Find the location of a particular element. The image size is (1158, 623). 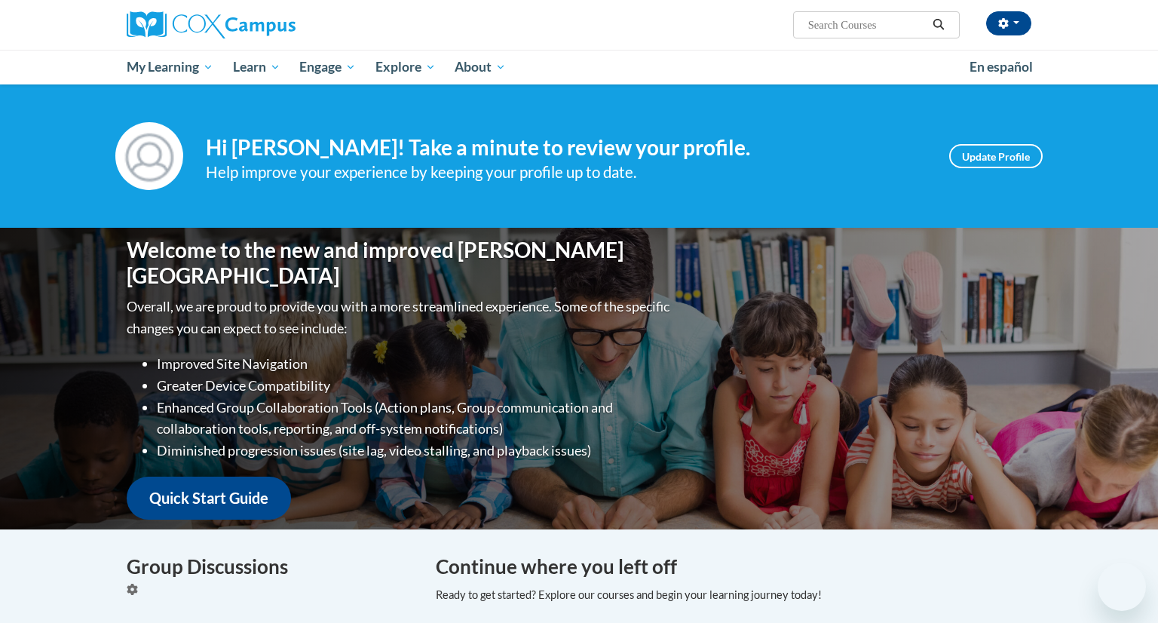

span: Engage is located at coordinates (327, 67).